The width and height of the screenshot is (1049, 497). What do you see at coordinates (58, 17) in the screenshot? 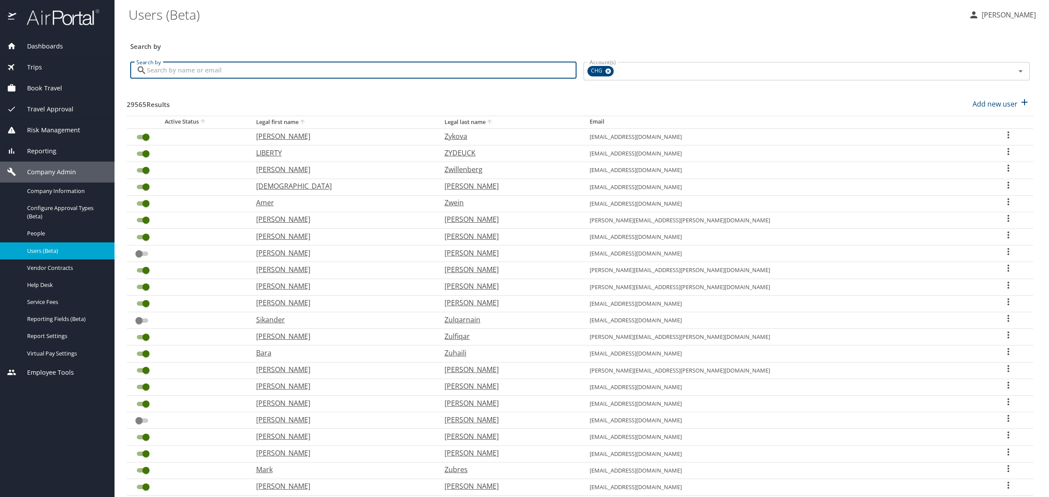
I see `img: airportal-logo.png` at bounding box center [58, 17].